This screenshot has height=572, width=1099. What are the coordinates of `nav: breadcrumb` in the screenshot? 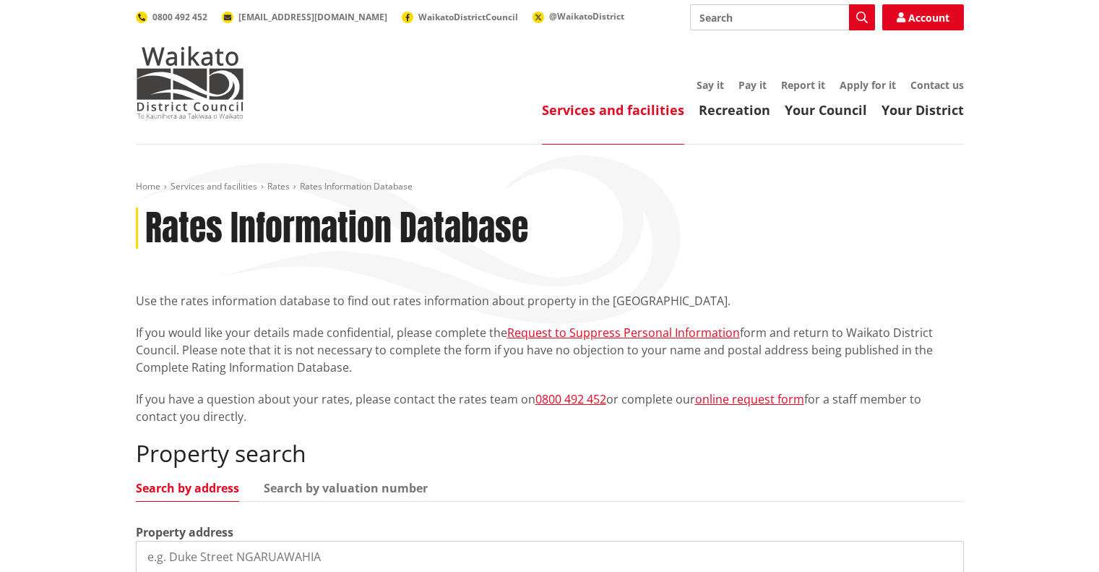 It's located at (550, 186).